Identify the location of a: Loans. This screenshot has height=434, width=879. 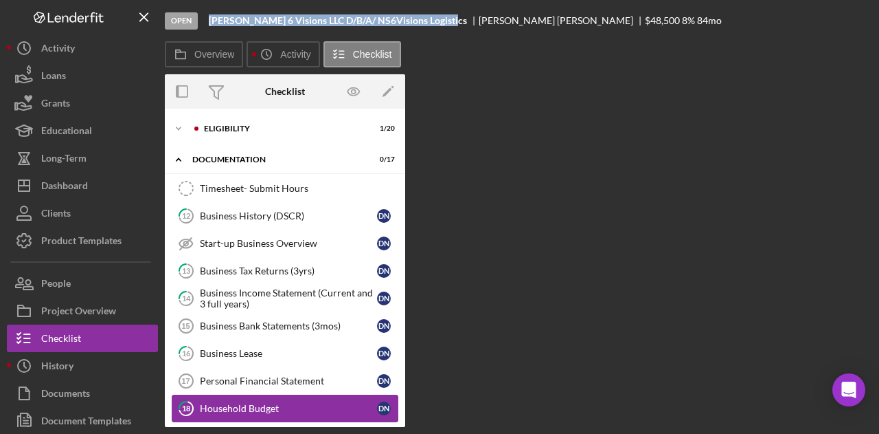
(82, 76).